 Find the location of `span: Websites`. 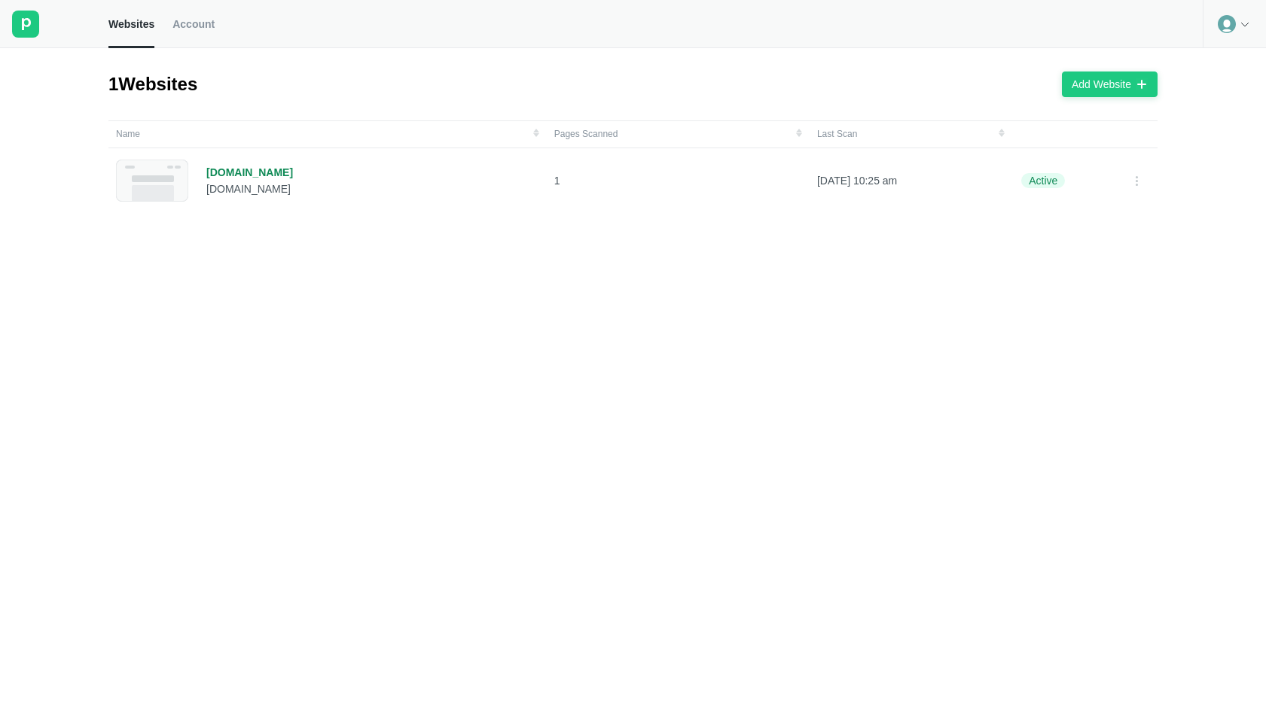

span: Websites is located at coordinates (131, 24).